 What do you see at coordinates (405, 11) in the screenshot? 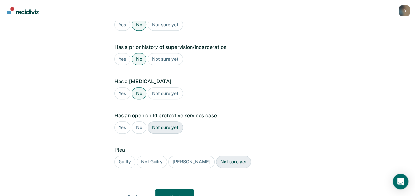
I see `button: Profile dropdown button` at bounding box center [405, 11].